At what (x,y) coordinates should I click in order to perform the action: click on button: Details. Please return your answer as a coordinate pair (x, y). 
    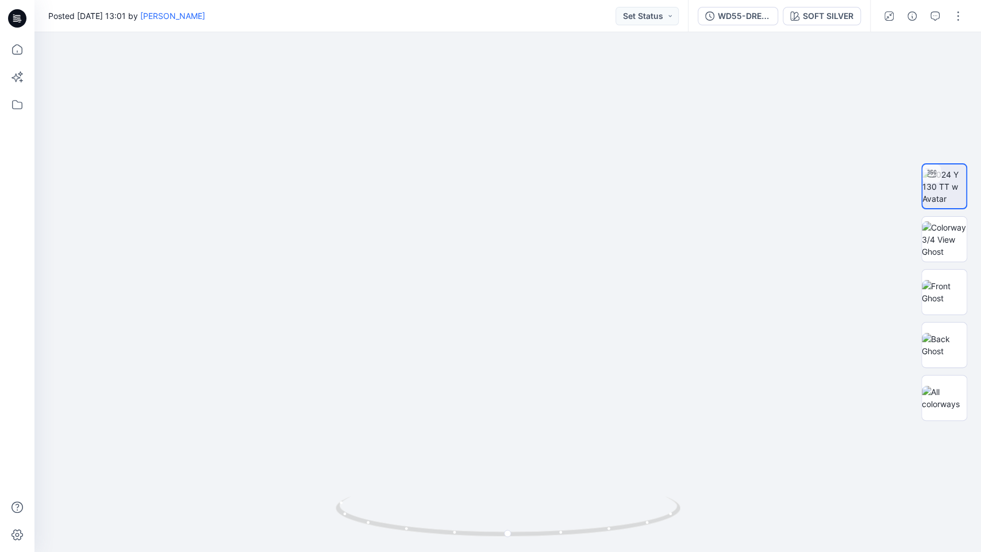
    Looking at the image, I should click on (912, 16).